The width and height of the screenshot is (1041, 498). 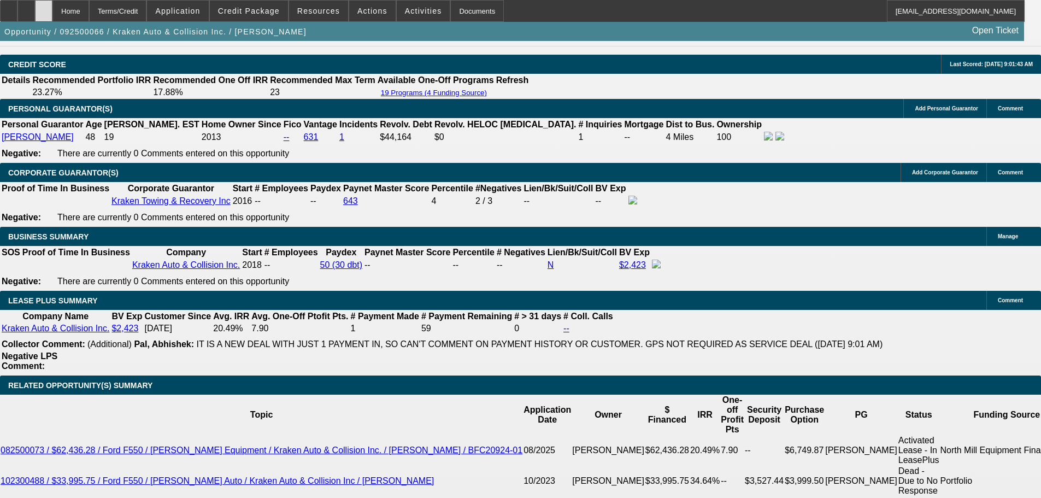 I want to click on b: Vantage, so click(x=320, y=124).